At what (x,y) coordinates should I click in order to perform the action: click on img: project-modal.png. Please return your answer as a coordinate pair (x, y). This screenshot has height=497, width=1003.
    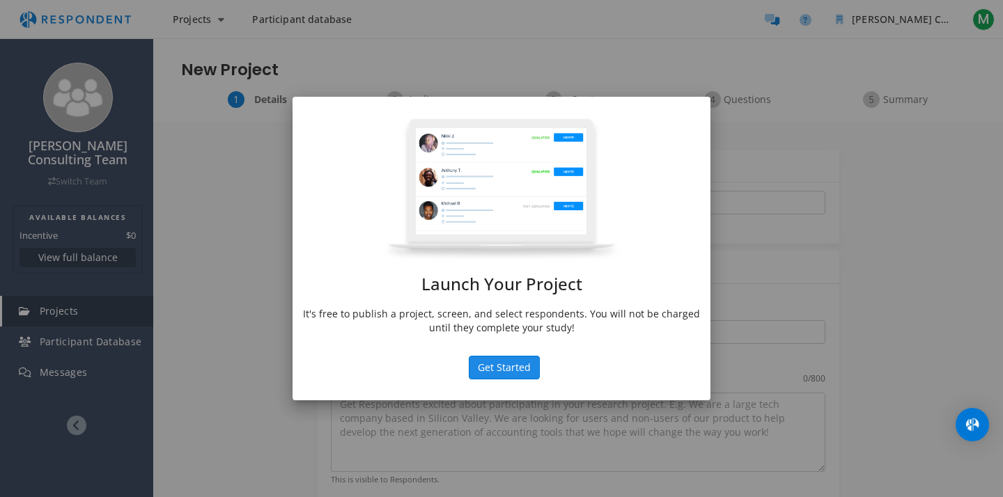
    Looking at the image, I should click on (501, 189).